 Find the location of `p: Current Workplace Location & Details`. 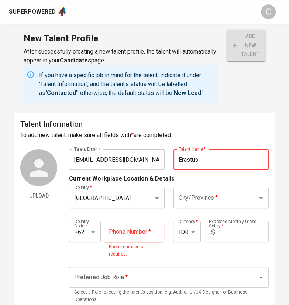

p: Current Workplace Location & Details is located at coordinates (122, 178).